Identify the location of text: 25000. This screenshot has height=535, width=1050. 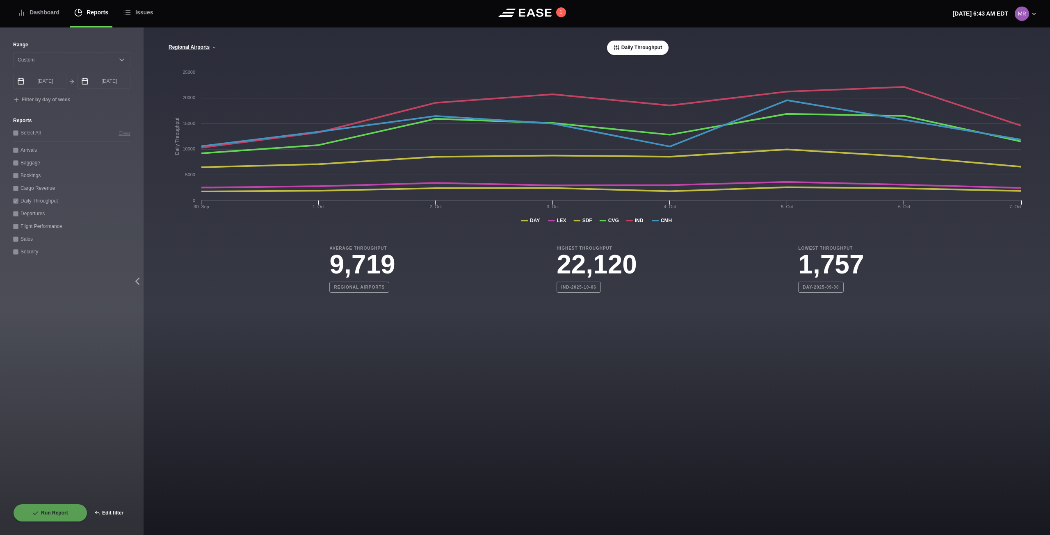
(189, 72).